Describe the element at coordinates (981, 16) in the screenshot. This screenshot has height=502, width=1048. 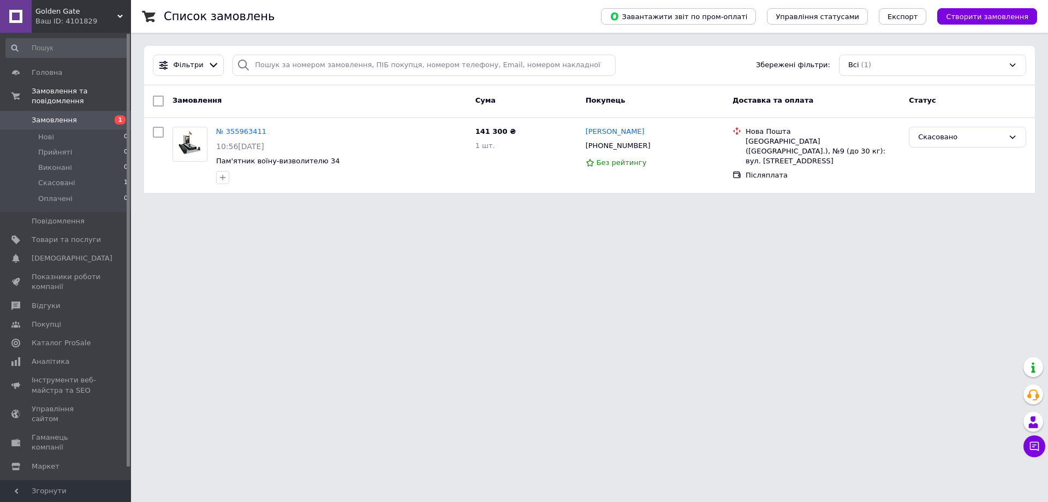
I see `a: Створити замовлення` at that location.